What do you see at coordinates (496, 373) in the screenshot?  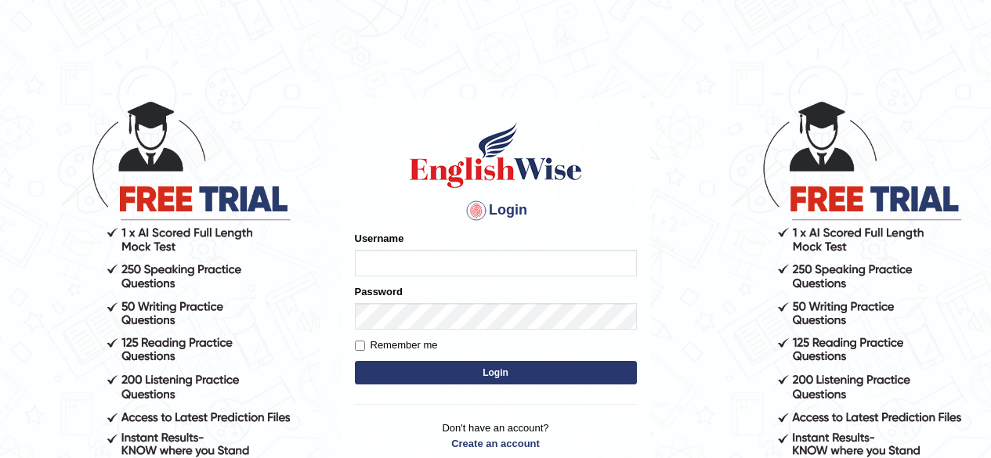 I see `button: Login` at bounding box center [496, 373].